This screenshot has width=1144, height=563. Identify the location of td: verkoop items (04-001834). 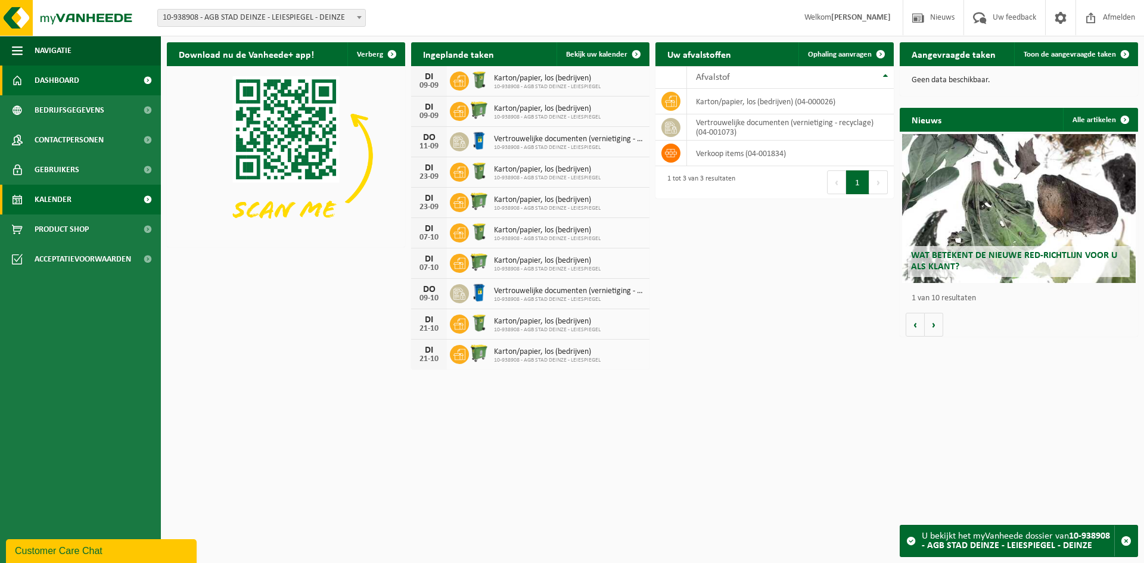
(790, 153).